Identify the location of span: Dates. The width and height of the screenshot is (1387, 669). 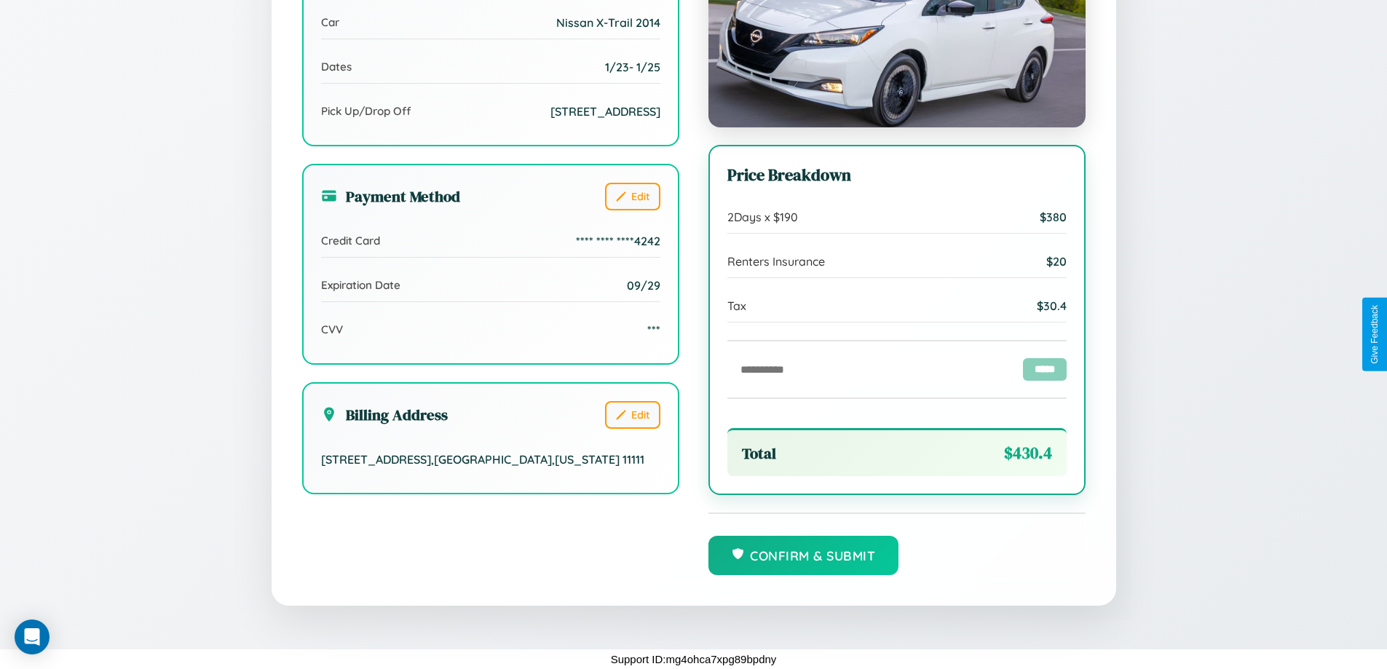
(336, 66).